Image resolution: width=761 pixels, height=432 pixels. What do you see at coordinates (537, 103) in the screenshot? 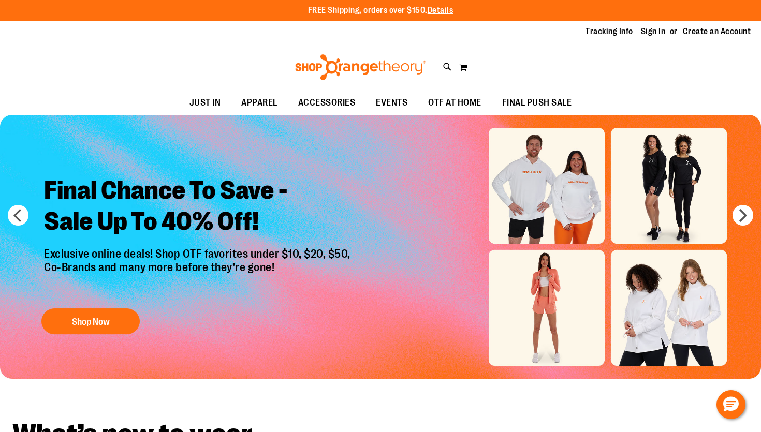
I see `span: FINAL PUSH SALE` at bounding box center [537, 103].